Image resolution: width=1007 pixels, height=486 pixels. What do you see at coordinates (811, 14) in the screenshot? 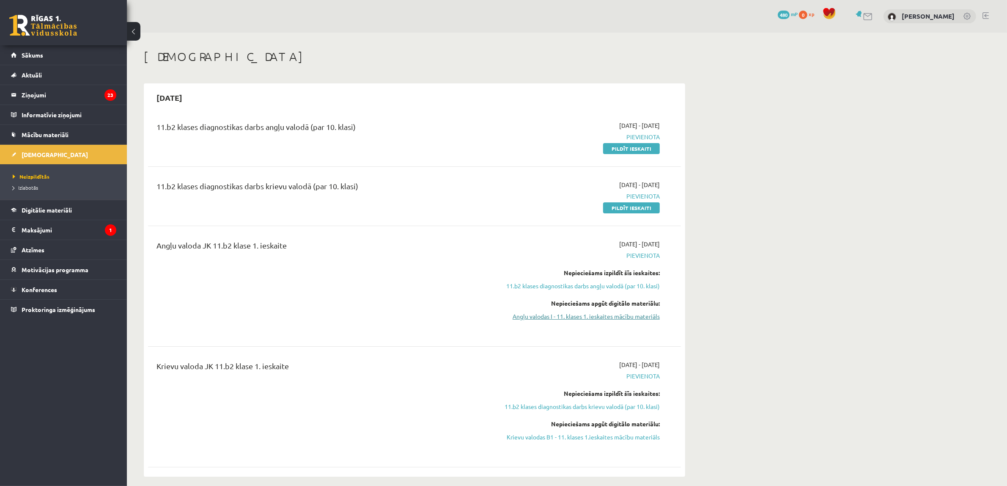
I see `span: xp` at bounding box center [811, 14].